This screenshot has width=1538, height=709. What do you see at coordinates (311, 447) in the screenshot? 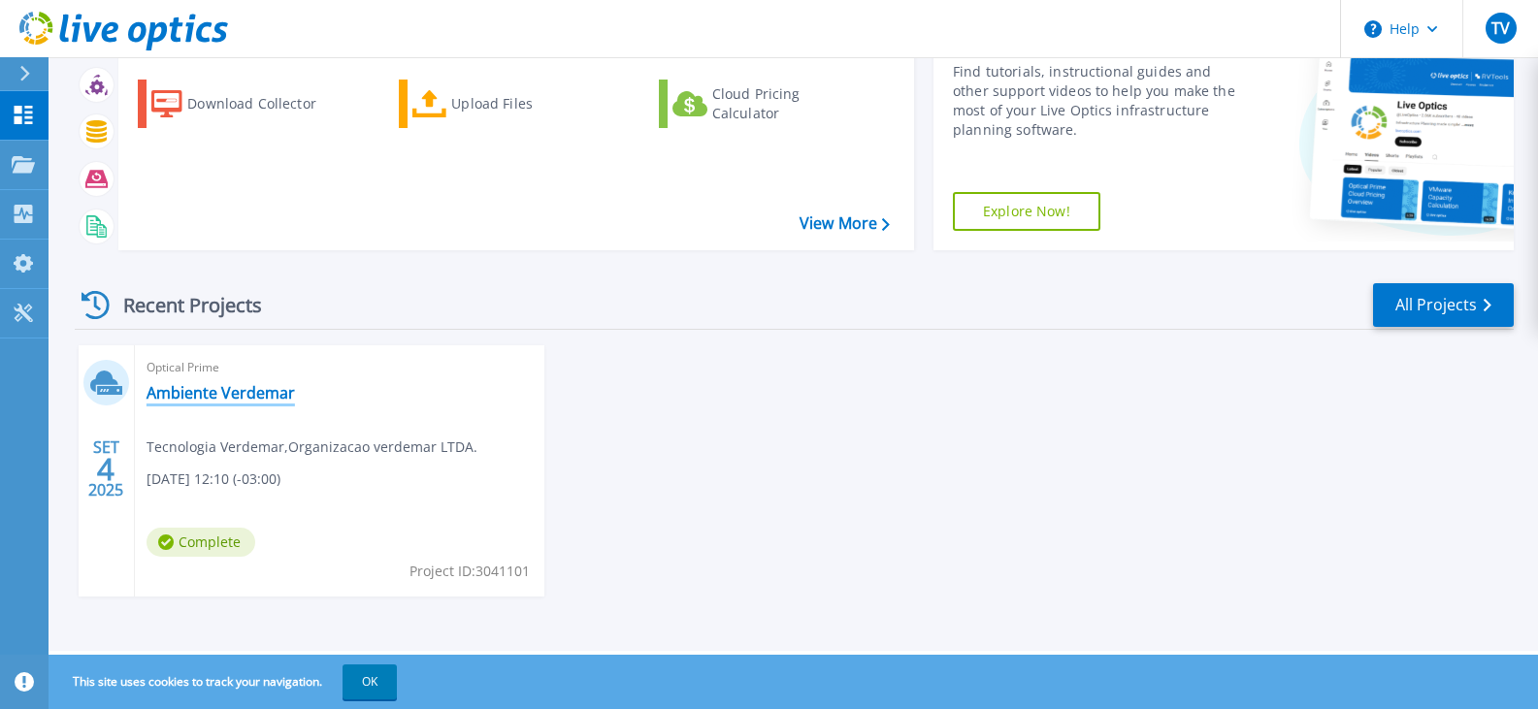
I see `span: Tecnologia Verdemar , Organizacao verdemar LTDA.` at bounding box center [311, 447].